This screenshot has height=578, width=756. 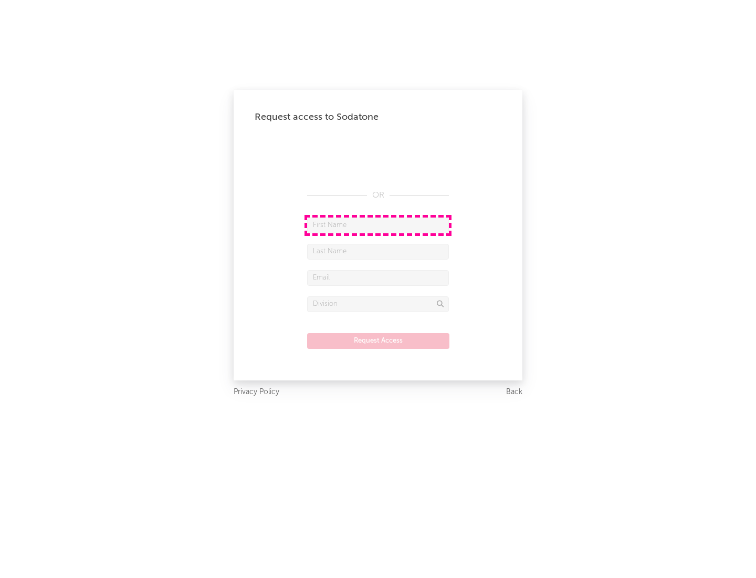 What do you see at coordinates (378, 195) in the screenshot?
I see `div: OR` at bounding box center [378, 195].